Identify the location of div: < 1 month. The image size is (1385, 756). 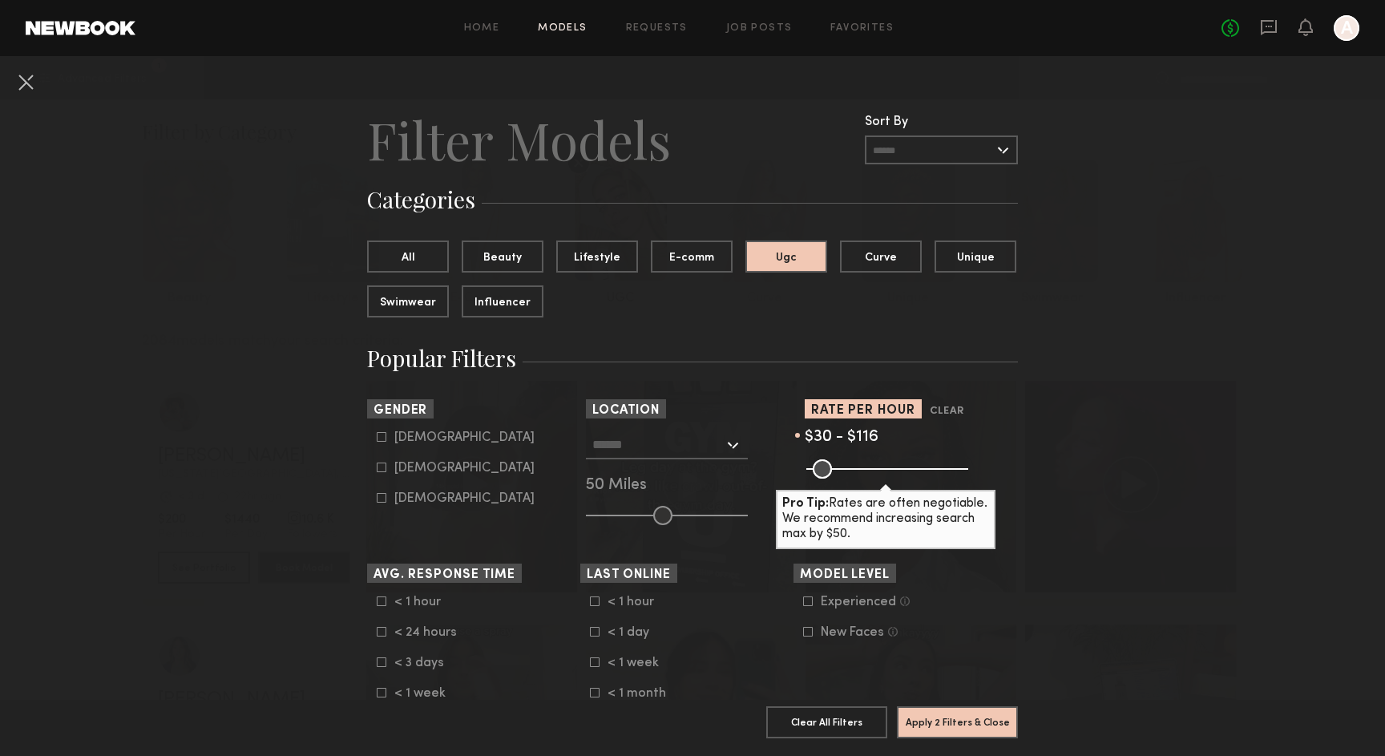
(639, 693).